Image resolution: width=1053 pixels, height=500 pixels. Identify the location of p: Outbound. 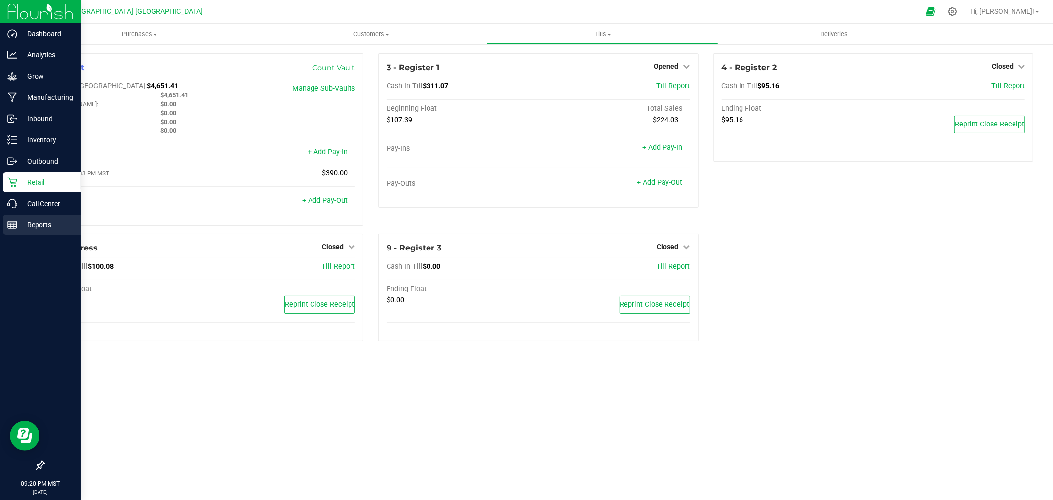
(47, 161).